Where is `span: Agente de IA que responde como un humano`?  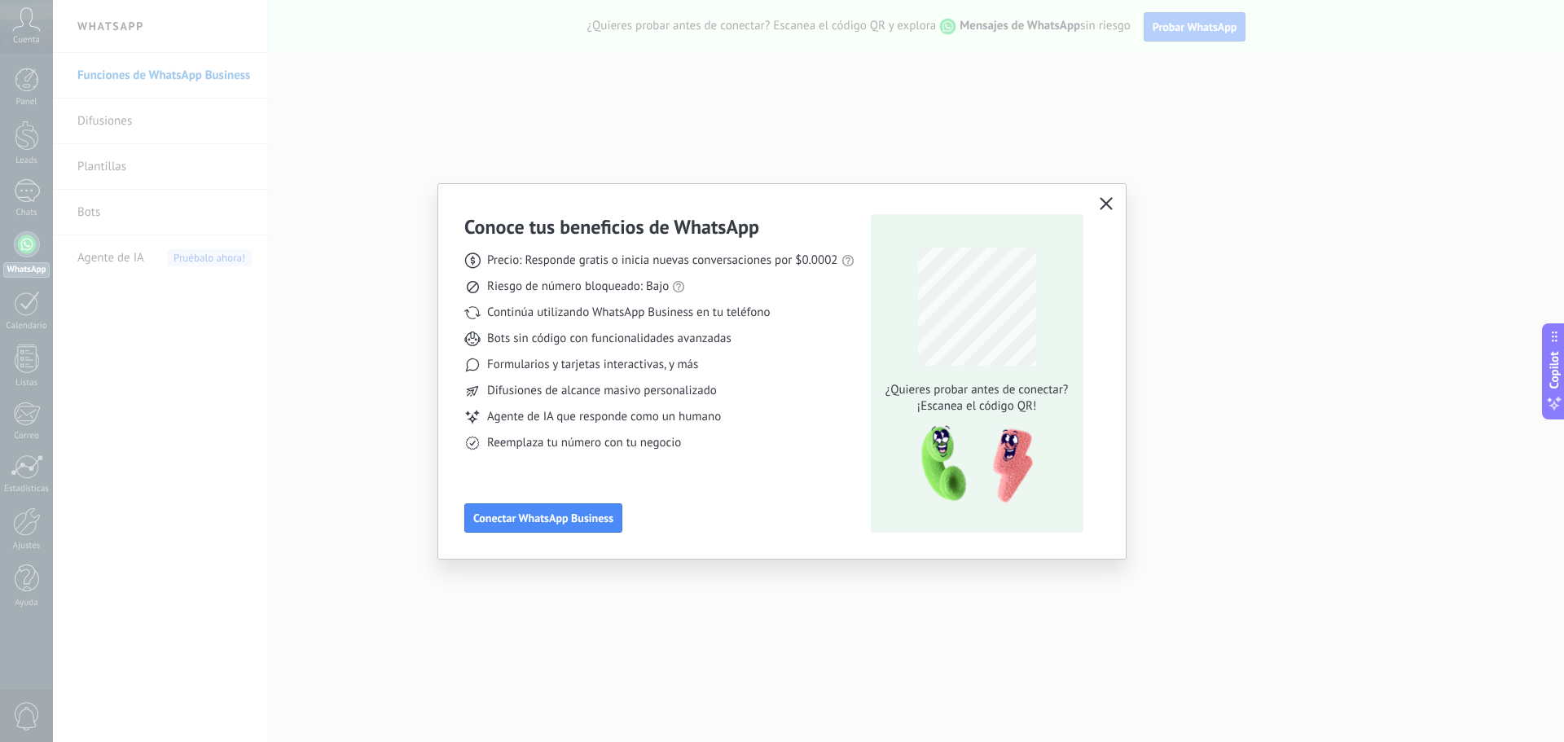 span: Agente de IA que responde como un humano is located at coordinates (604, 417).